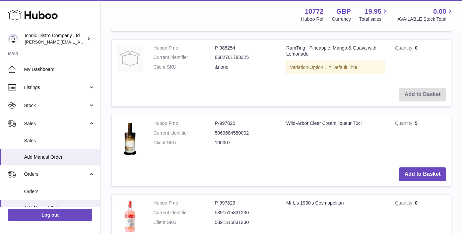 This screenshot has height=234, width=462. What do you see at coordinates (425, 15) in the screenshot?
I see `a: 0.00 AVAILABLE Stock Total` at bounding box center [425, 15].